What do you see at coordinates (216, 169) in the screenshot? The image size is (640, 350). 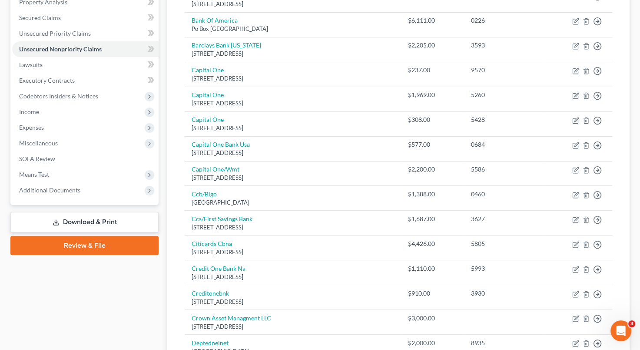 I see `a: Capital One/Wmt` at bounding box center [216, 169].